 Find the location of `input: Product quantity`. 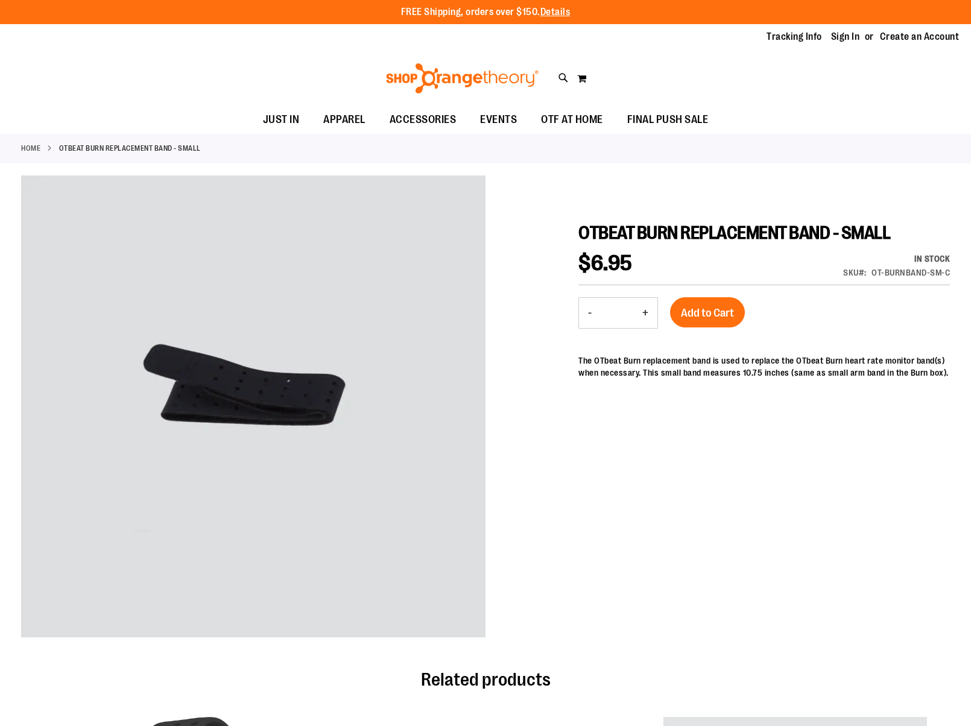

input: Product quantity is located at coordinates (617, 313).